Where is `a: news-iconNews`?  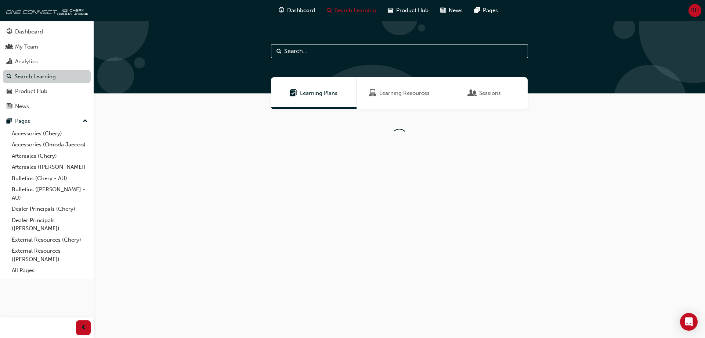 a: news-iconNews is located at coordinates (451, 10).